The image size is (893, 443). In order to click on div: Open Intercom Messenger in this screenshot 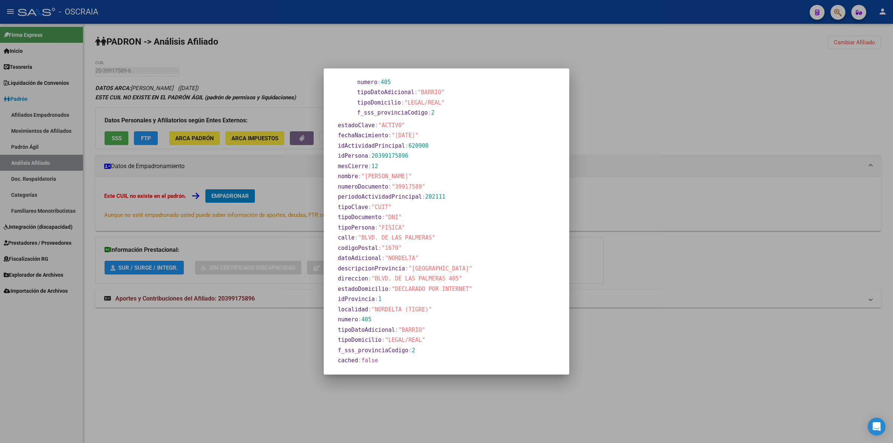, I will do `click(877, 427)`.